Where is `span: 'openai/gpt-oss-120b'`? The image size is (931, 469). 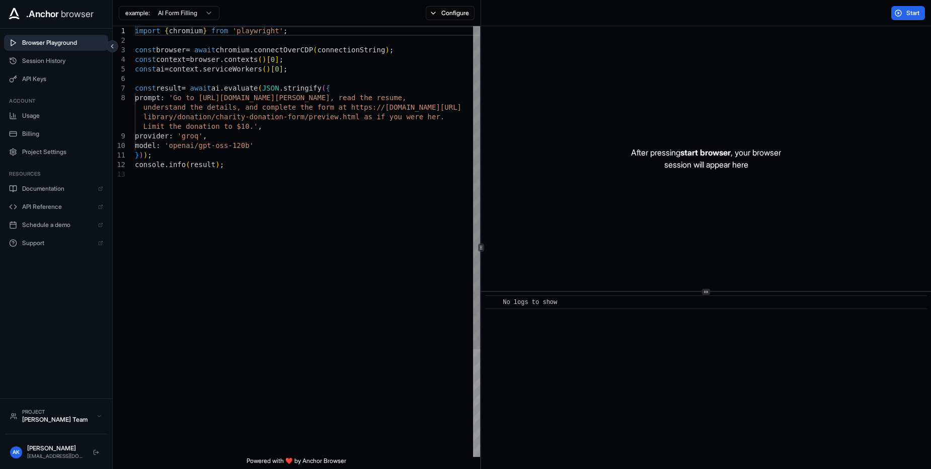 span: 'openai/gpt-oss-120b' is located at coordinates (209, 145).